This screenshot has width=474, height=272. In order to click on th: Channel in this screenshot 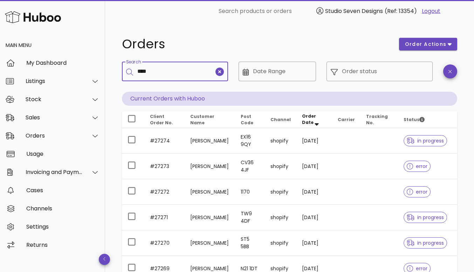, I will do `click(281, 120)`.